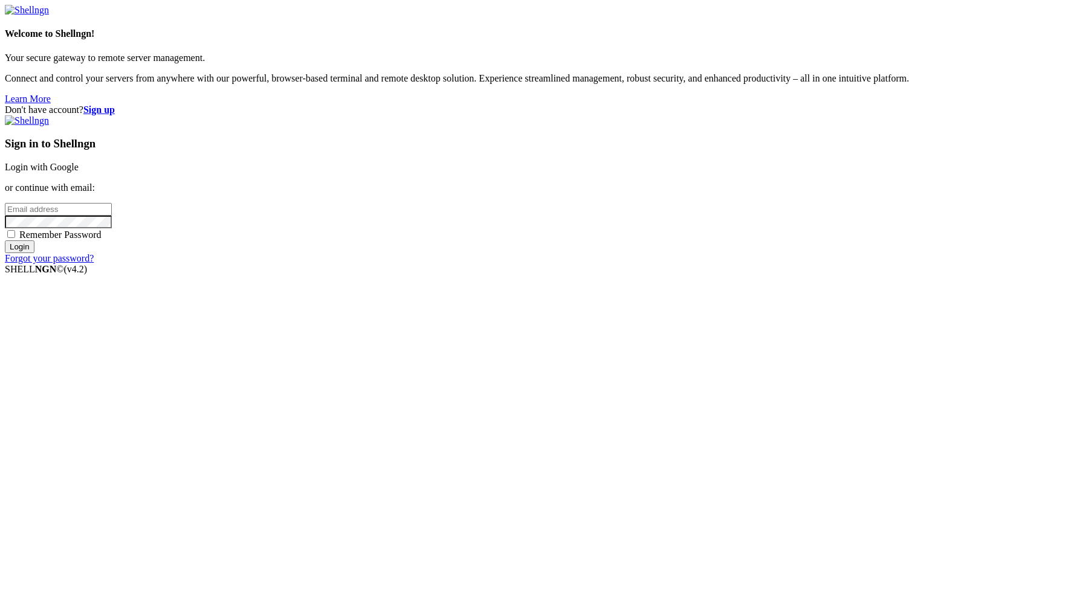  I want to click on a: Forgot your password?, so click(49, 258).